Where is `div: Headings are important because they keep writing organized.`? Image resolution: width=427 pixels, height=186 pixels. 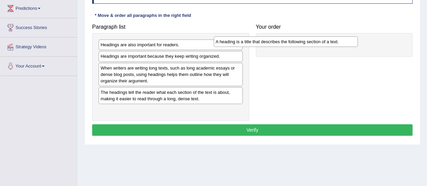 div: Headings are important because they keep writing organized. is located at coordinates (171, 56).